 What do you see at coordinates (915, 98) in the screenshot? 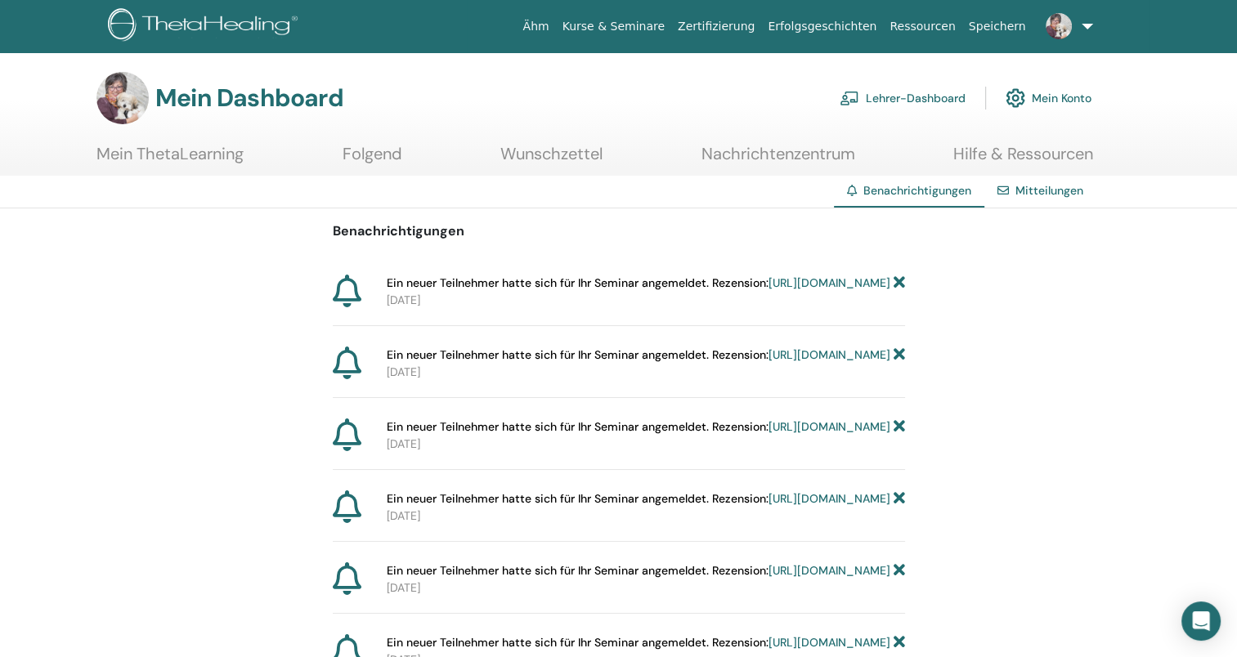
I see `font: Lehrer-Dashboard` at bounding box center [915, 98].